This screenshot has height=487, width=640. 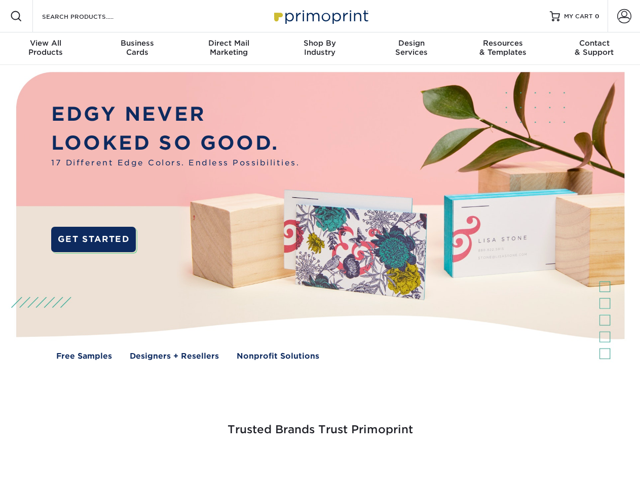 What do you see at coordinates (597, 16) in the screenshot?
I see `span: 0` at bounding box center [597, 16].